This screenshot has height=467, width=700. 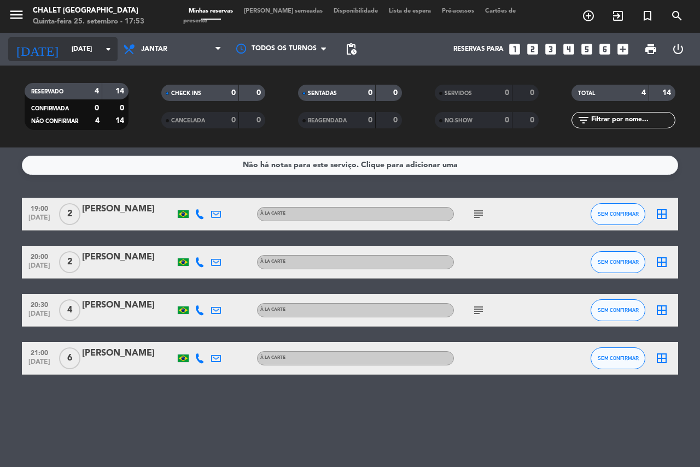 I want to click on span: REAGENDADA, so click(x=327, y=121).